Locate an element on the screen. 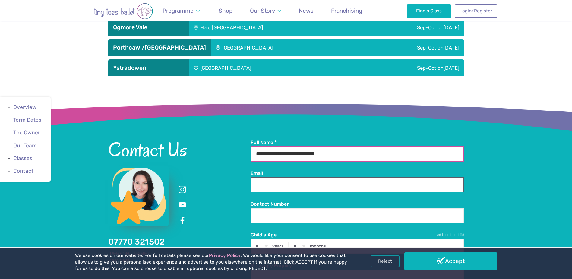  a: The Owner is located at coordinates (27, 133).